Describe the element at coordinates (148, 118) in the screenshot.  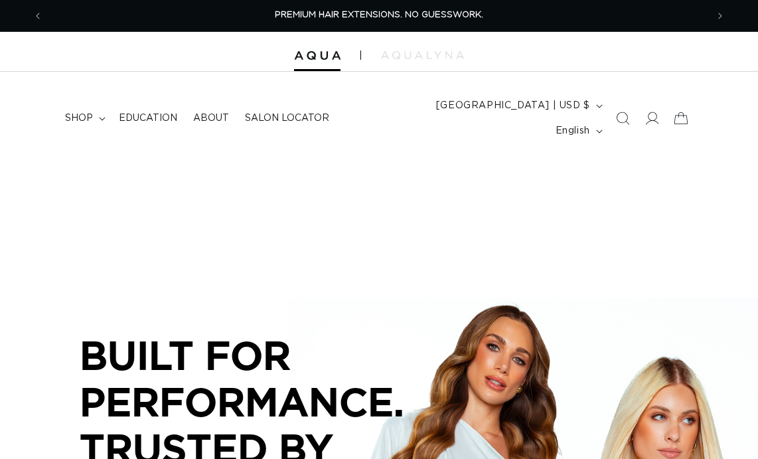
I see `span: Education` at that location.